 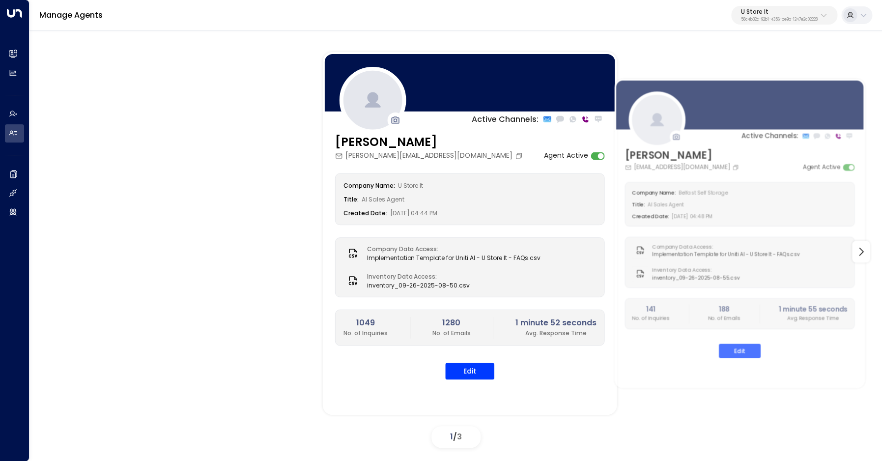 What do you see at coordinates (724, 309) in the screenshot?
I see `h2: 188` at bounding box center [724, 309].